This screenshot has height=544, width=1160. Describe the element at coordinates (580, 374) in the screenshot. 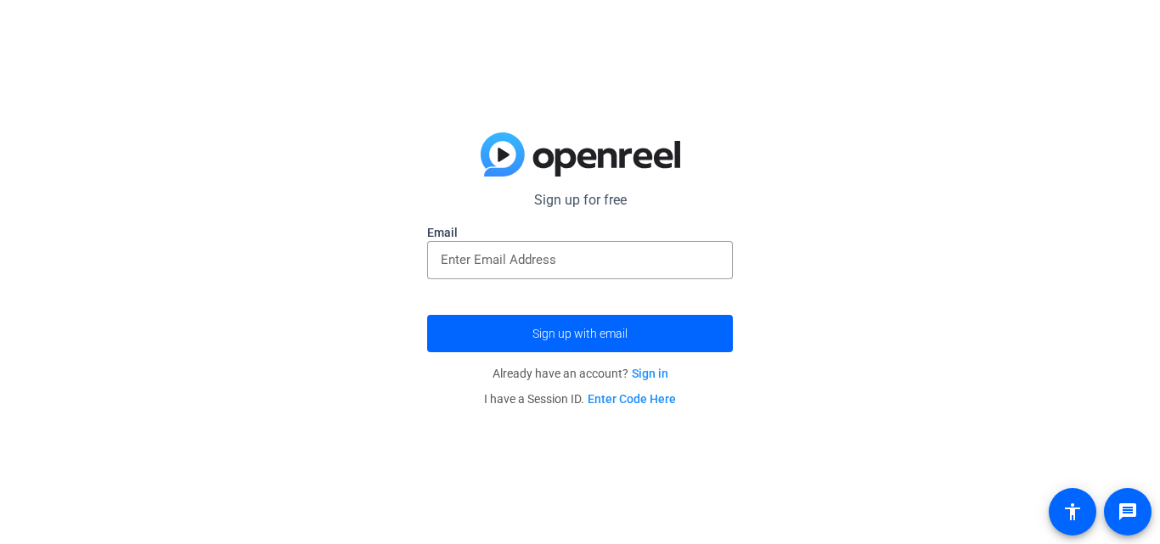

I see `span: Already have an account?` at that location.